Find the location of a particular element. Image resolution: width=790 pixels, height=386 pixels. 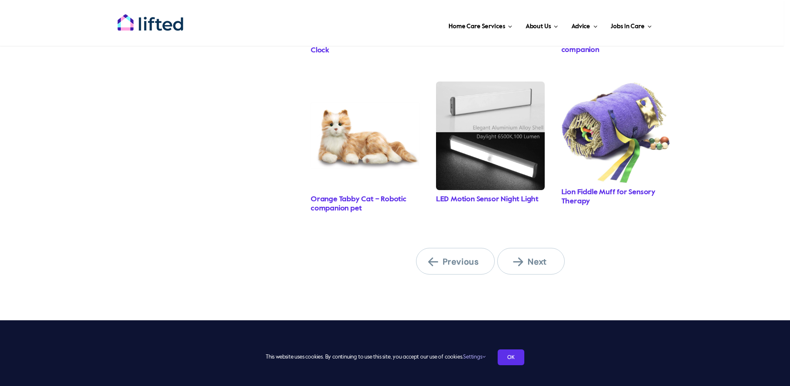

a: Sensory & Fidget Toy ‘Classic’ is located at coordinates (615, 86).